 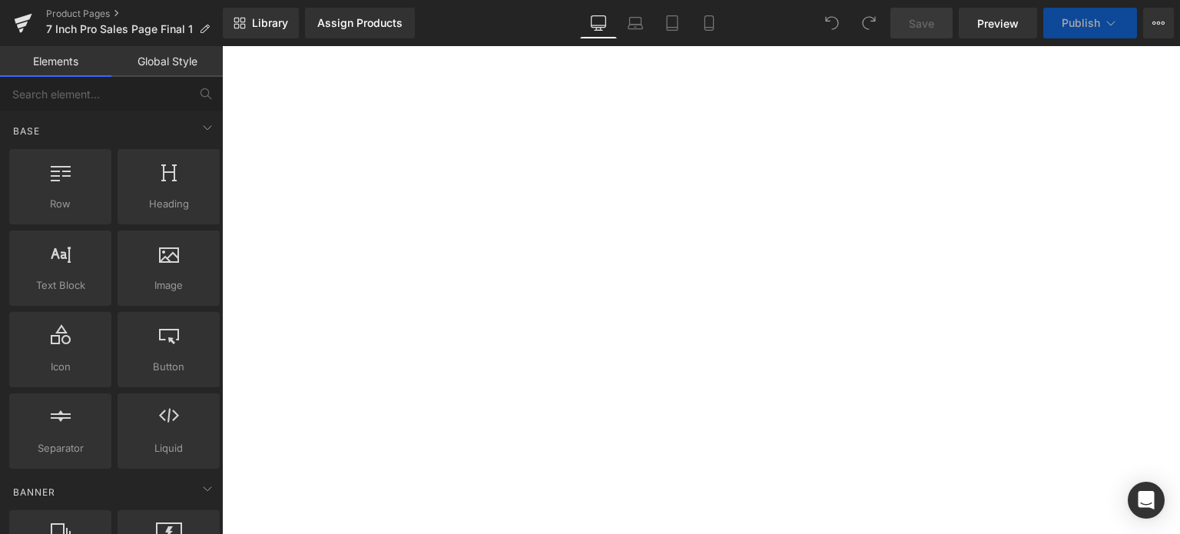 What do you see at coordinates (26, 131) in the screenshot?
I see `span: Base` at bounding box center [26, 131].